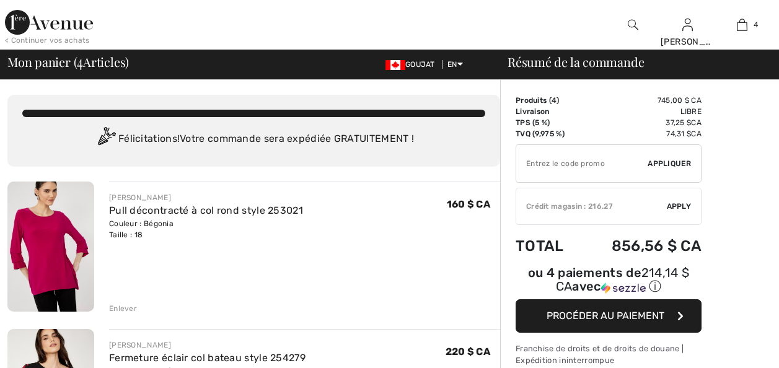  I want to click on img: Rechercher sur le site Web, so click(633, 25).